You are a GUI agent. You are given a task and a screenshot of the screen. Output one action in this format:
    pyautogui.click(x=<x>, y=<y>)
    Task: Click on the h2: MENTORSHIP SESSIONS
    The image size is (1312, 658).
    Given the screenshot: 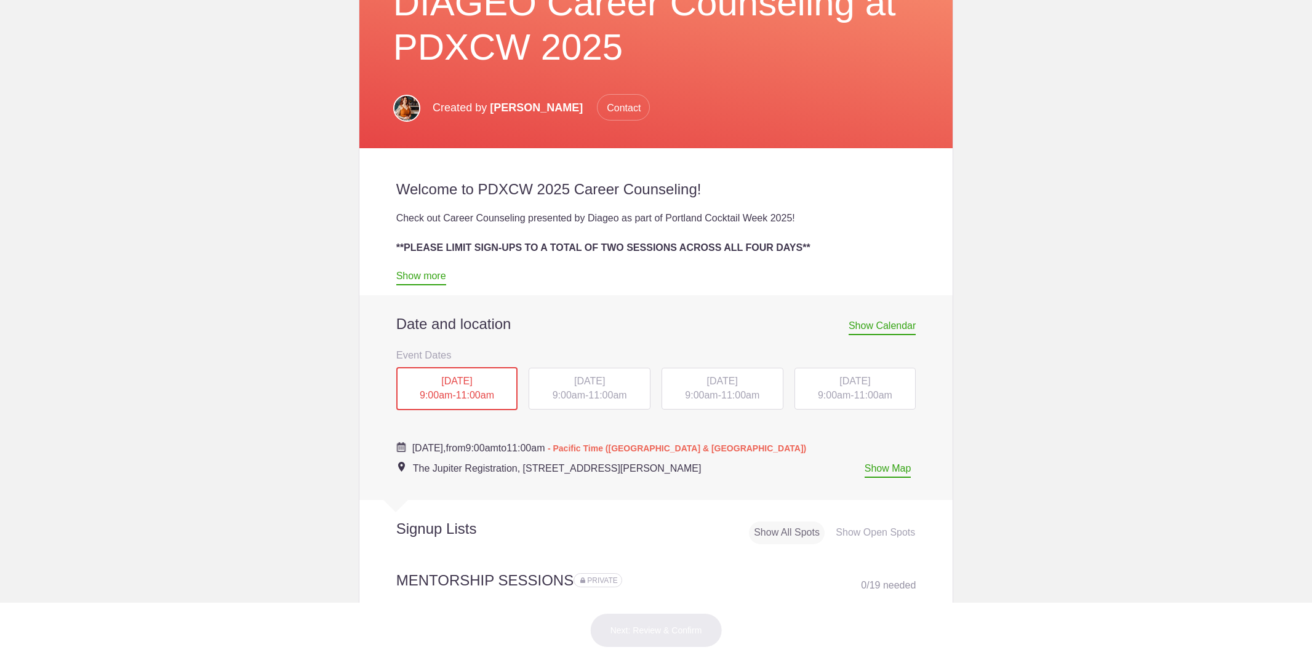 What is the action you would take?
    pyautogui.click(x=656, y=588)
    